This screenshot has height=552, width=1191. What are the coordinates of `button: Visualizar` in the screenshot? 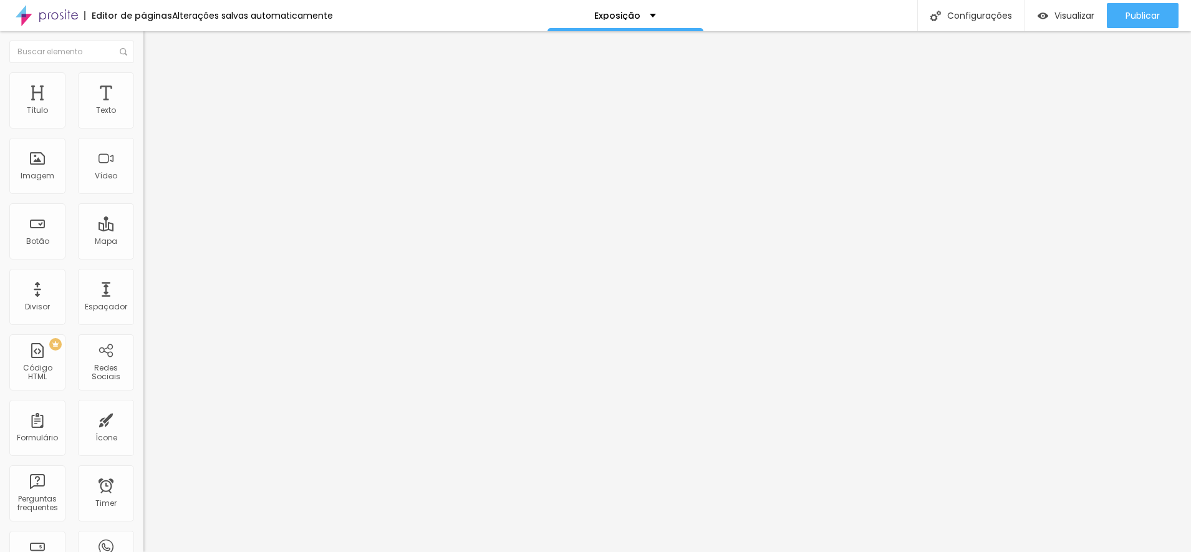 It's located at (1066, 16).